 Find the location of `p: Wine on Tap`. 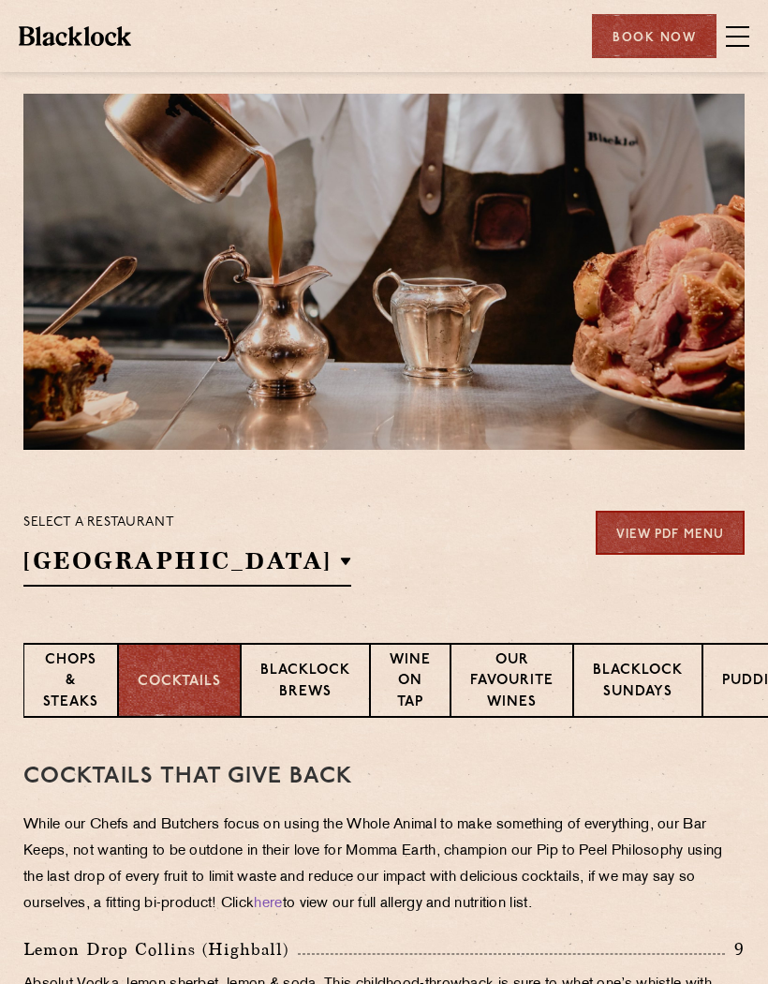

p: Wine on Tap is located at coordinates (410, 683).